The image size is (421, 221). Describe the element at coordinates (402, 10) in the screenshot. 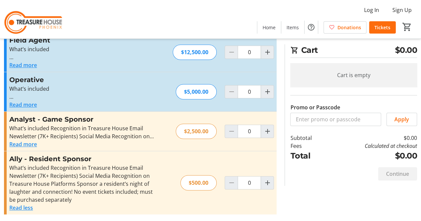

I see `button: Sign Up` at that location.